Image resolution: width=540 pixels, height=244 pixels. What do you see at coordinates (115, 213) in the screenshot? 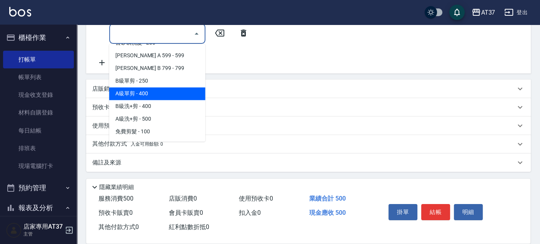
I see `span: 預收卡販賣 0` at bounding box center [115, 213].